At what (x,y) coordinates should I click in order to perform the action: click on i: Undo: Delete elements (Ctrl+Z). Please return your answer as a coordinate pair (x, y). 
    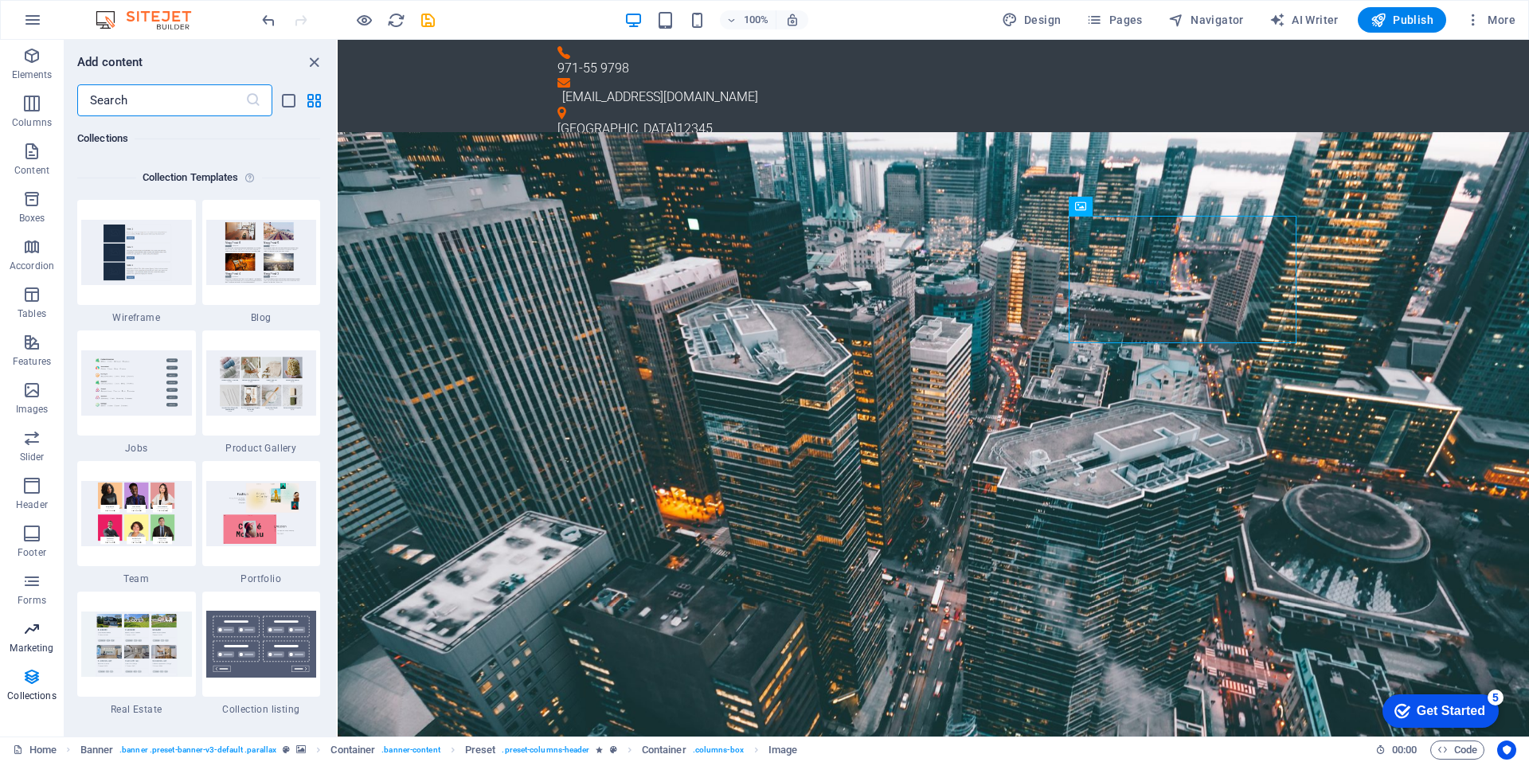
    Looking at the image, I should click on (268, 20).